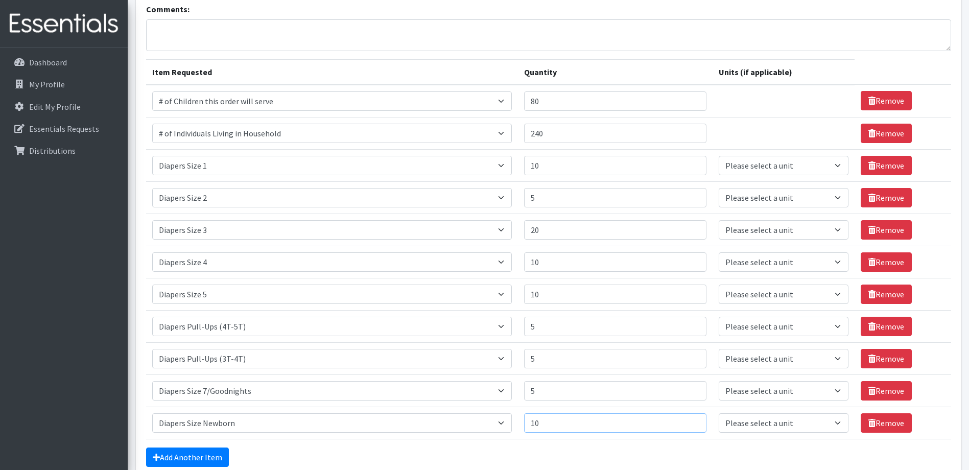 The image size is (969, 470). Describe the element at coordinates (64, 84) in the screenshot. I see `a: My Profile` at that location.